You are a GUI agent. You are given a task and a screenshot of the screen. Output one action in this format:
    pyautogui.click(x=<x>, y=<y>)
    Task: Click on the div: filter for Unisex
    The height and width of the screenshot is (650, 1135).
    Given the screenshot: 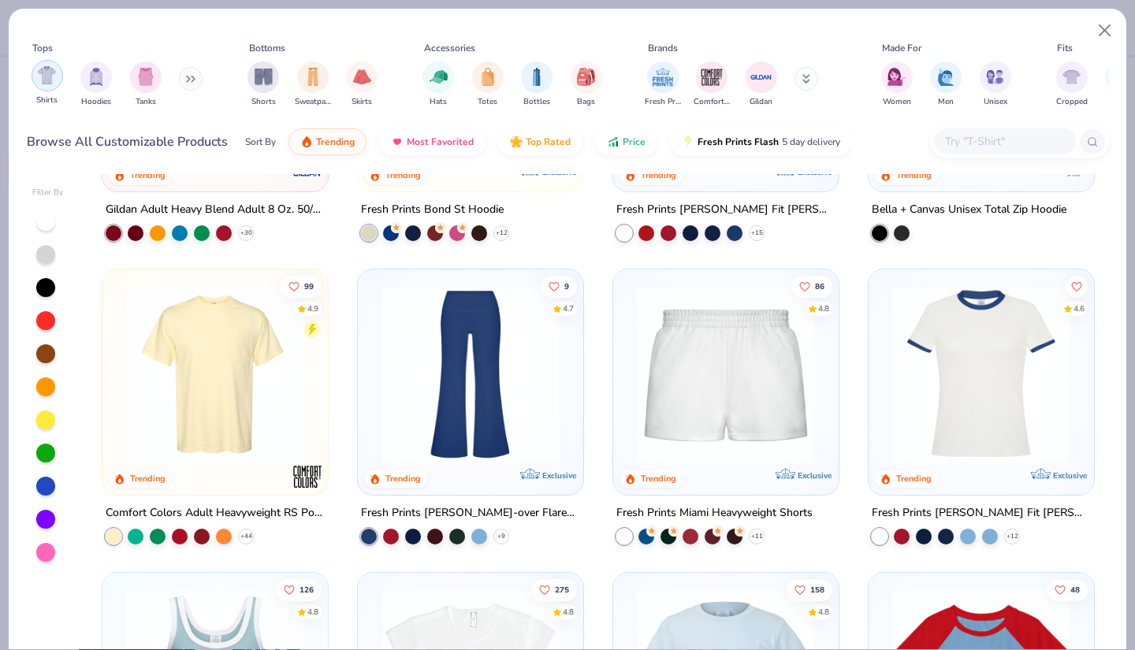 What is the action you would take?
    pyautogui.click(x=995, y=84)
    